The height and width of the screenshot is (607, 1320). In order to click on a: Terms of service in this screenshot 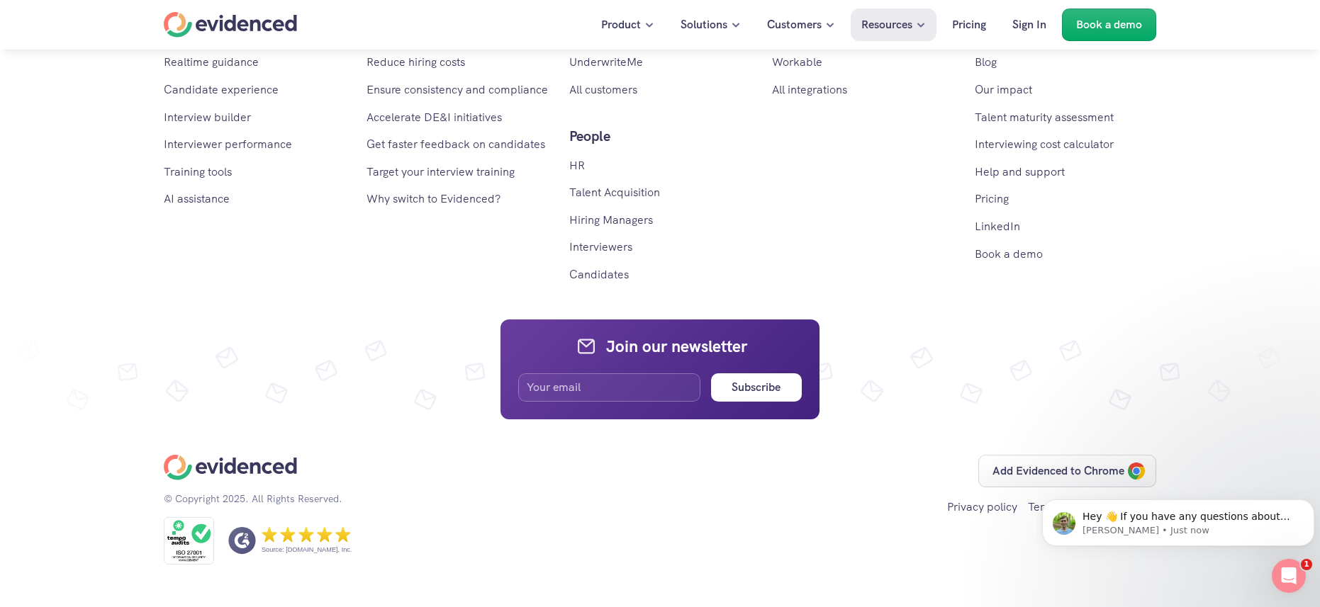, I will do `click(1069, 507)`.